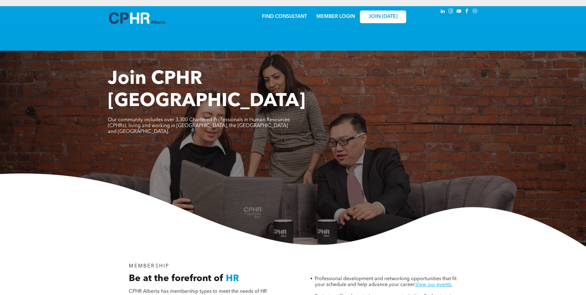 The width and height of the screenshot is (586, 295). Describe the element at coordinates (149, 266) in the screenshot. I see `span: MEMBERSHIP` at that location.